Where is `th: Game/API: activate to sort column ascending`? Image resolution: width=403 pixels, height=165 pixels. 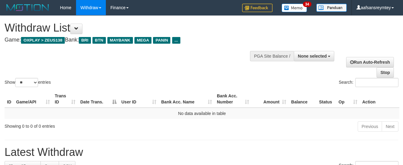 th: Game/API: activate to sort column ascending is located at coordinates (33, 99).